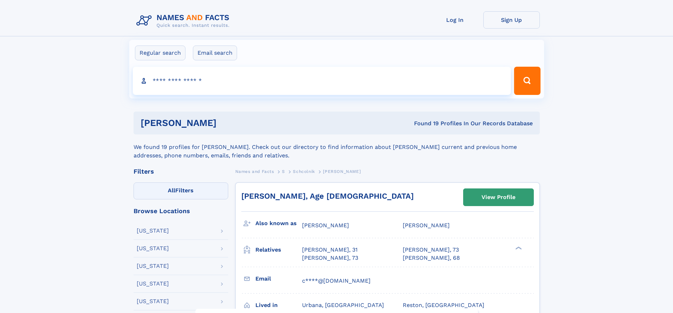  I want to click on div: Browse Locations, so click(181, 211).